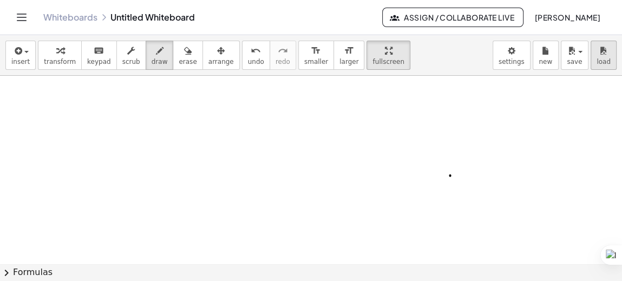 This screenshot has width=622, height=281. Describe the element at coordinates (22, 17) in the screenshot. I see `button: Toggle navigation` at that location.